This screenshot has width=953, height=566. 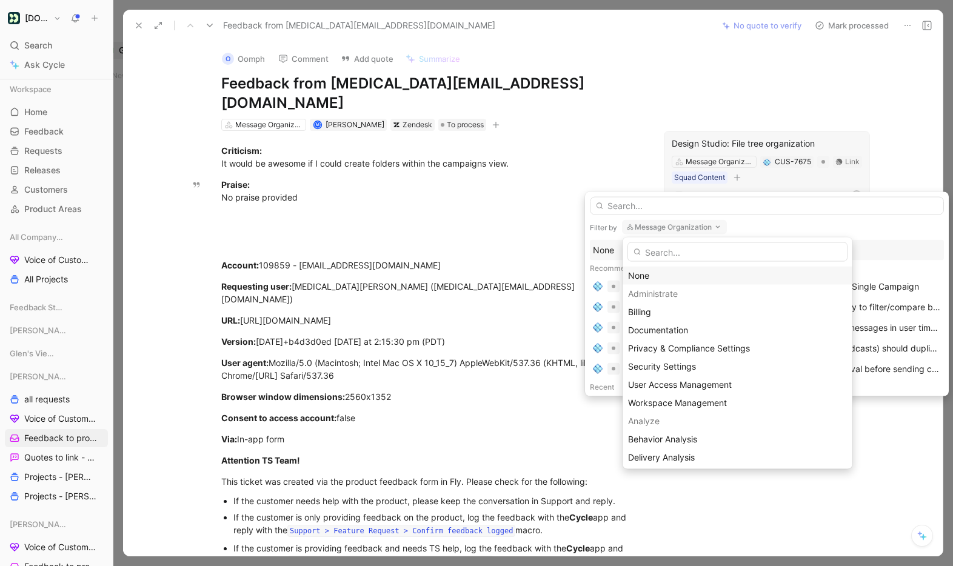 I want to click on span: Behavior Analysis, so click(x=662, y=439).